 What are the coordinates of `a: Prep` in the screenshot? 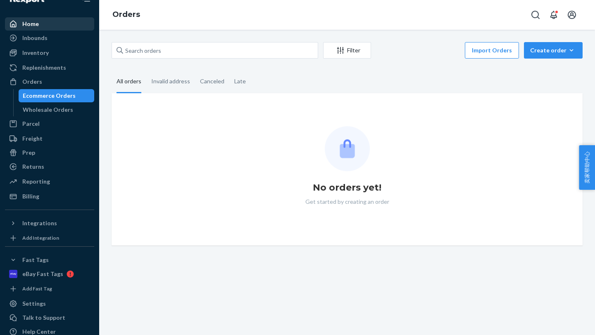 It's located at (50, 153).